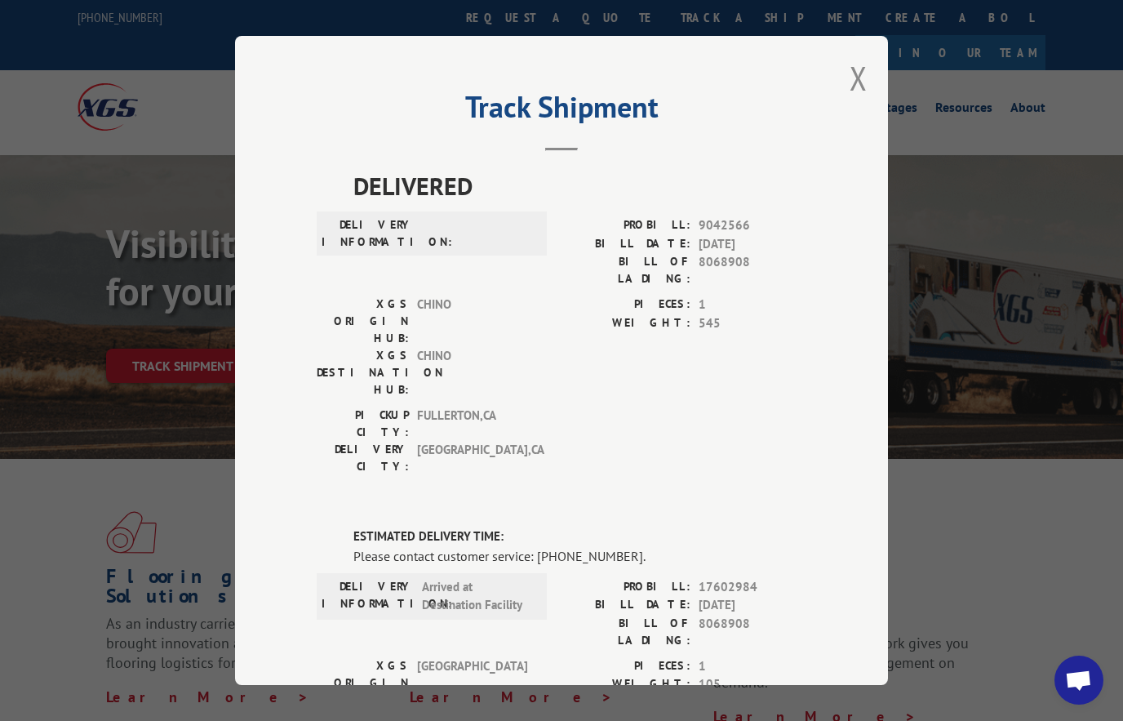 Image resolution: width=1123 pixels, height=721 pixels. I want to click on label: DELIVERY CITY:, so click(362, 458).